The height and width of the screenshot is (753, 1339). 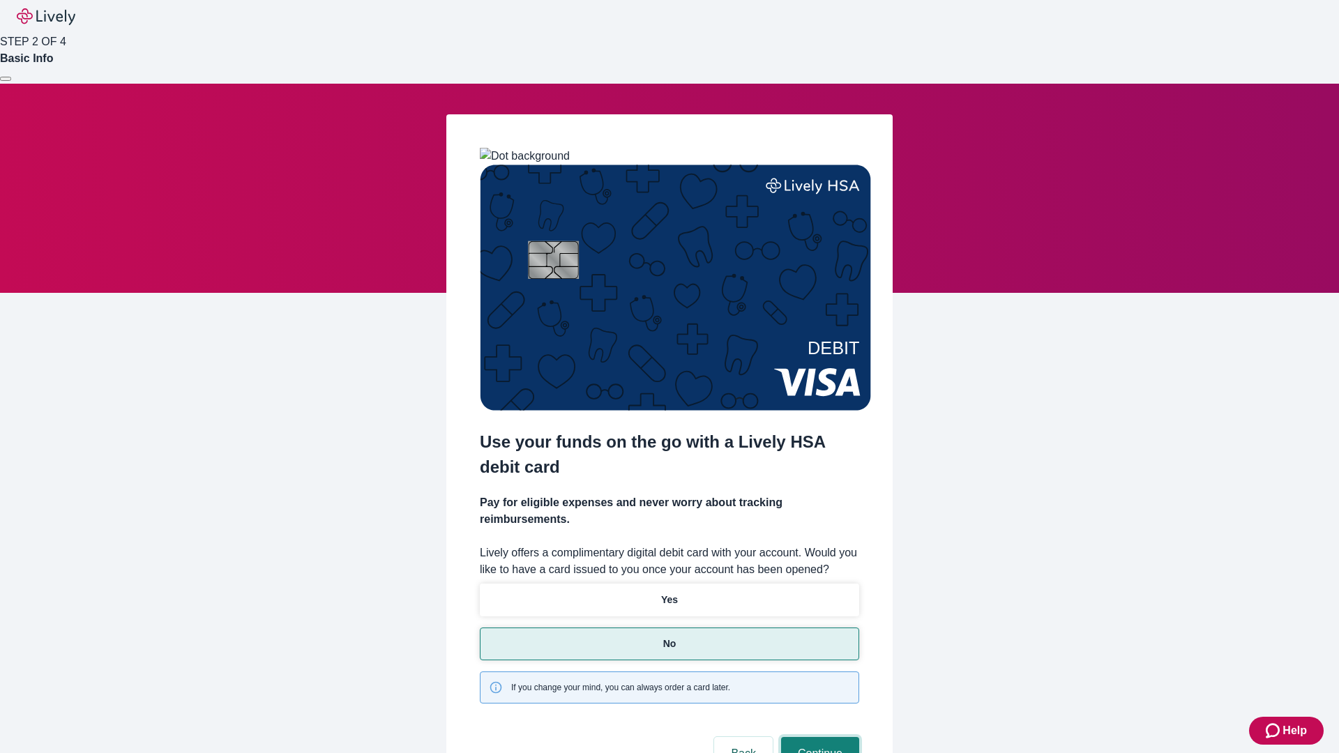 What do you see at coordinates (669, 455) in the screenshot?
I see `h2: Use your funds on the go with a Lively HSA debit card` at bounding box center [669, 455].